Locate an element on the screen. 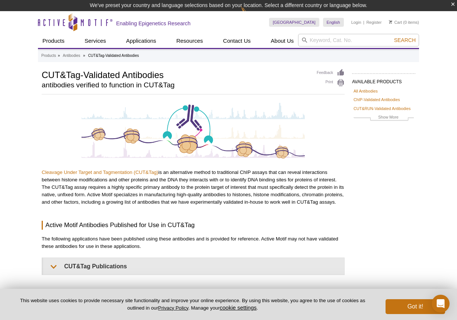 The image size is (457, 320). a: Privacy Policy is located at coordinates (173, 308).